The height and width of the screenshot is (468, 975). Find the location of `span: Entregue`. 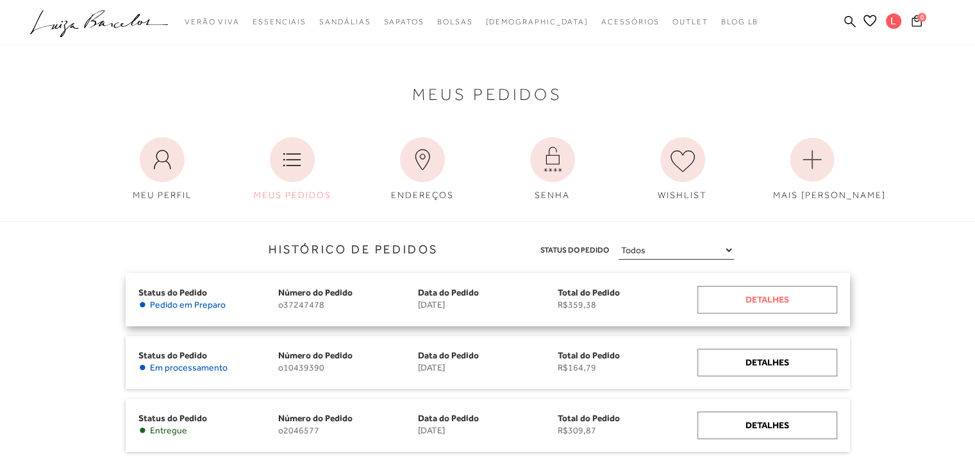

span: Entregue is located at coordinates (169, 430).